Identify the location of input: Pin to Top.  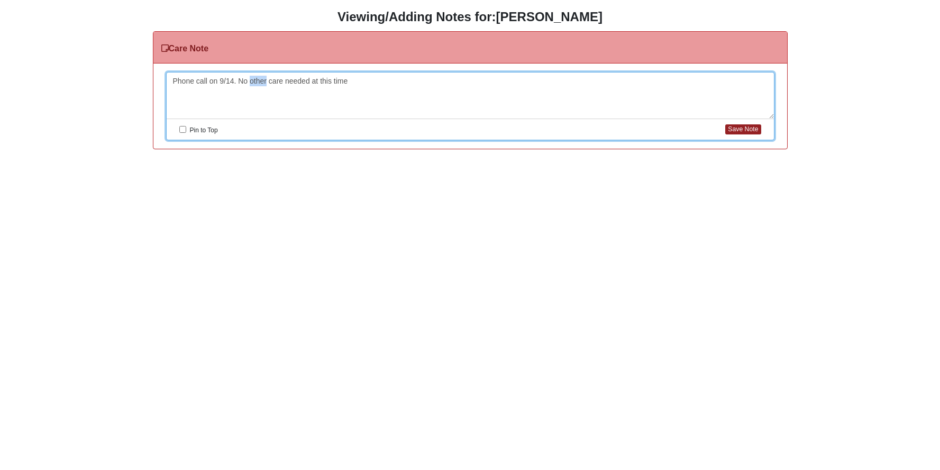
(183, 129).